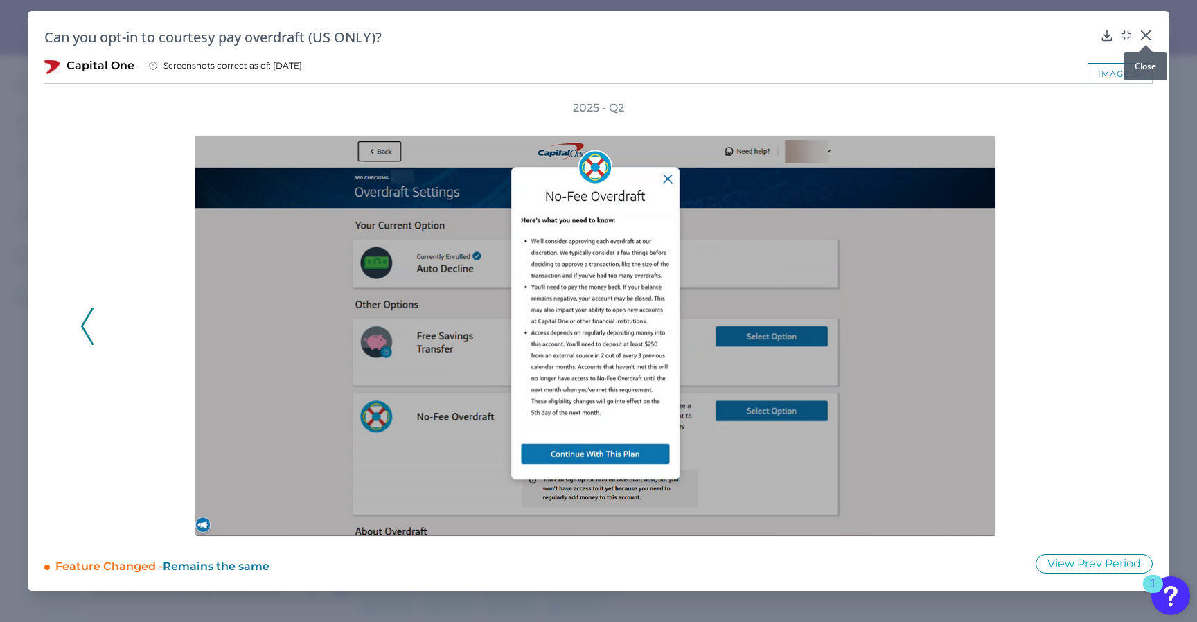  What do you see at coordinates (53, 66) in the screenshot?
I see `img: Capital One` at bounding box center [53, 66].